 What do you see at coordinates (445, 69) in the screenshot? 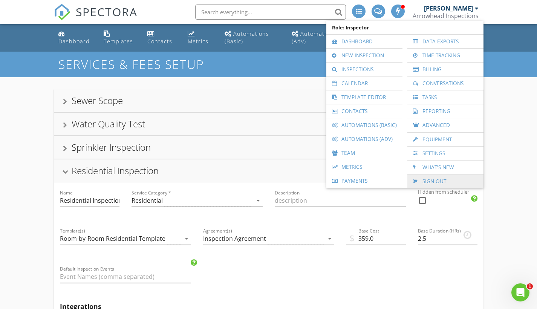
I see `a: Billing` at bounding box center [445, 69].